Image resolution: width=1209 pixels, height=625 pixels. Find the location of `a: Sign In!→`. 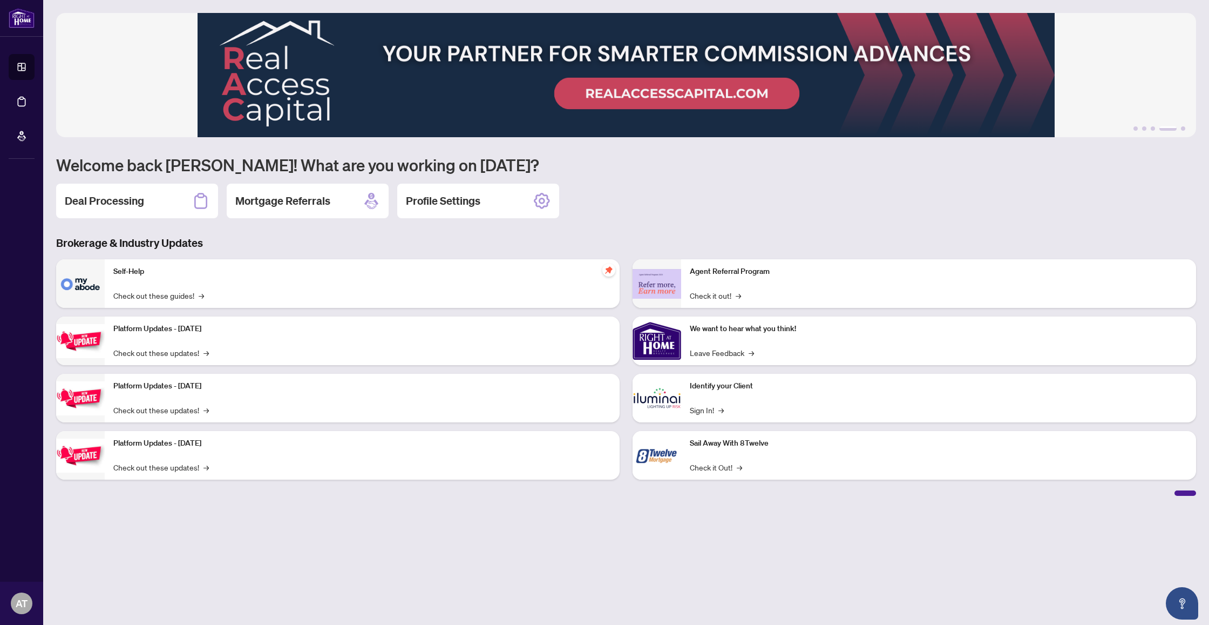

a: Sign In!→ is located at coordinates (707, 410).